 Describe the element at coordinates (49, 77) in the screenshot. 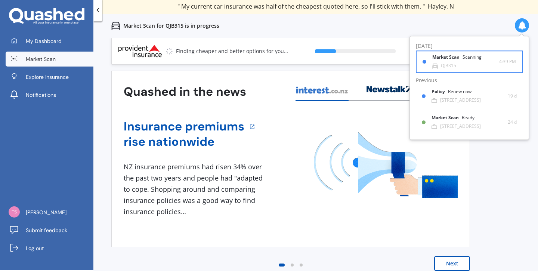

I see `a: Explore insurance` at that location.